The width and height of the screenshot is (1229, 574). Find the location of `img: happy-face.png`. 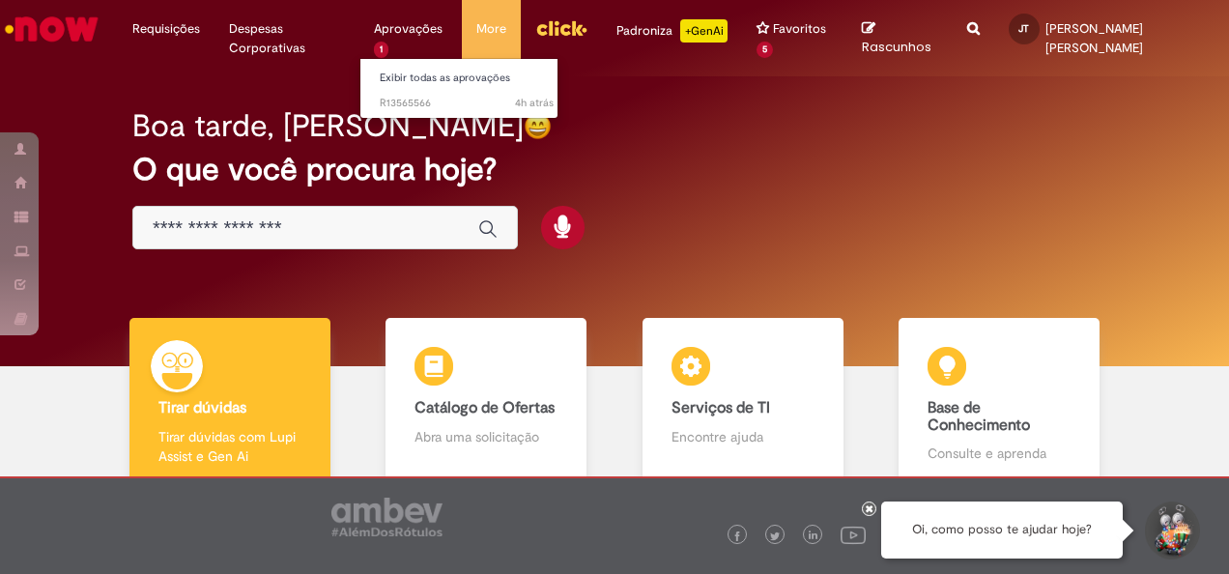

img: happy-face.png is located at coordinates (537, 126).